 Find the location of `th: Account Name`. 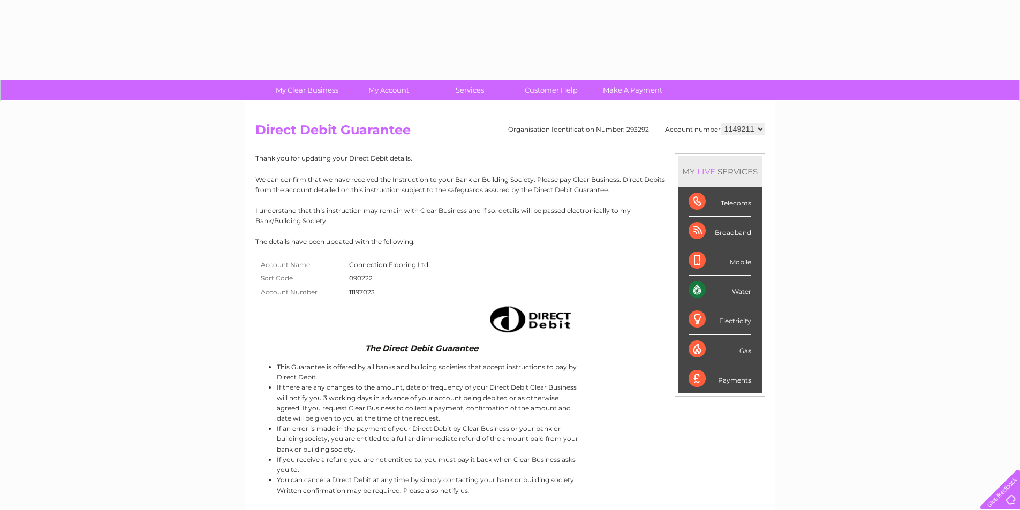

th: Account Name is located at coordinates (301, 265).